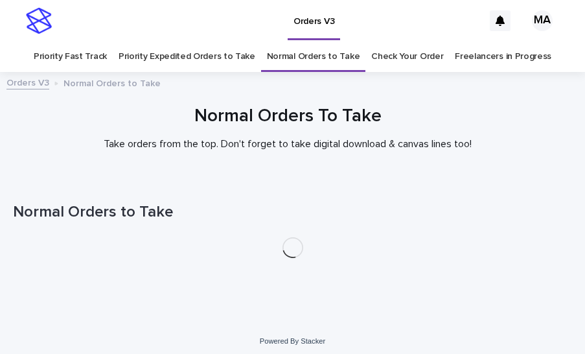 The image size is (585, 354). I want to click on a: Priority Fast Track, so click(70, 56).